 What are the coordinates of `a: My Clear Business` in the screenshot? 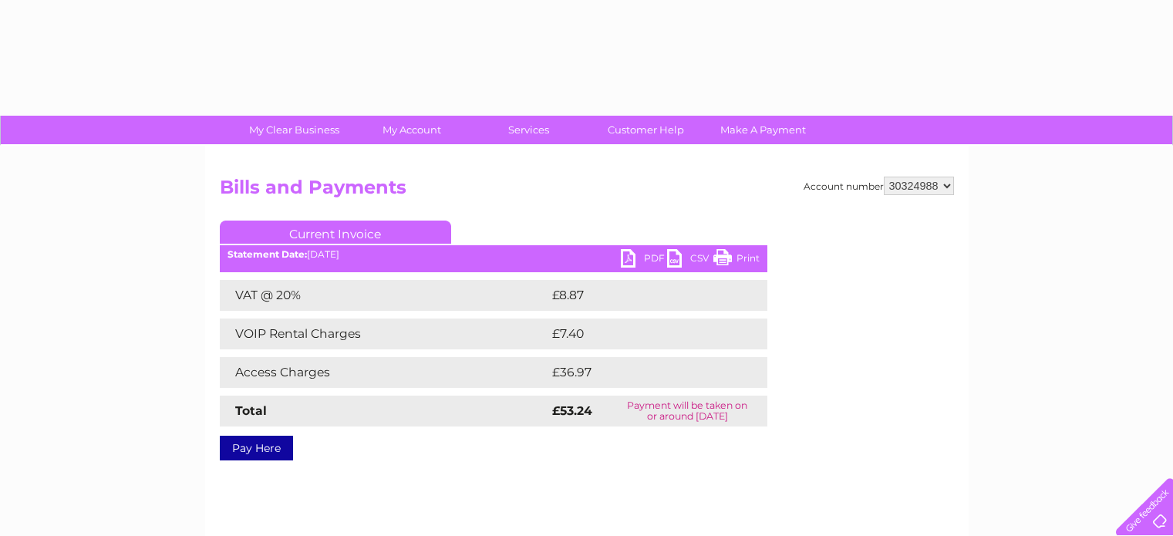 It's located at (294, 130).